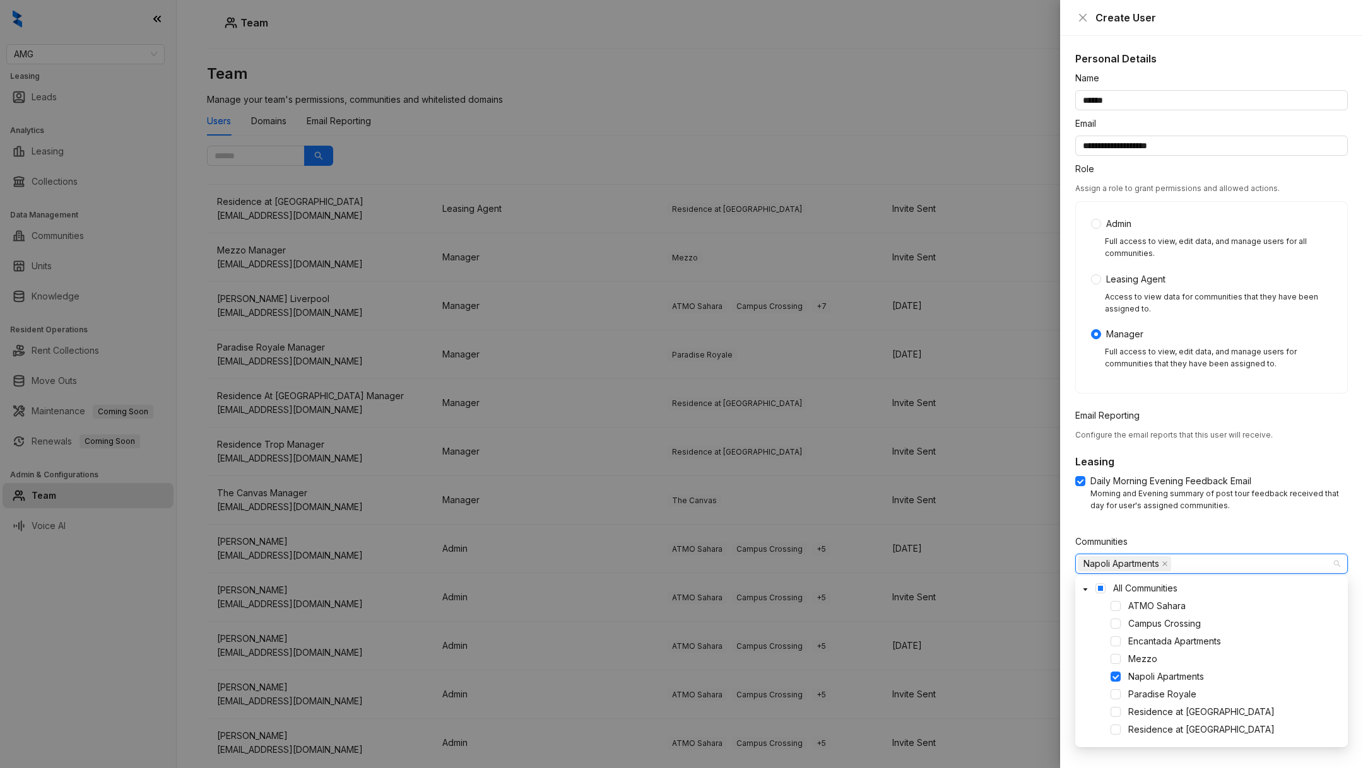  Describe the element at coordinates (1083, 18) in the screenshot. I see `button: Close` at that location.